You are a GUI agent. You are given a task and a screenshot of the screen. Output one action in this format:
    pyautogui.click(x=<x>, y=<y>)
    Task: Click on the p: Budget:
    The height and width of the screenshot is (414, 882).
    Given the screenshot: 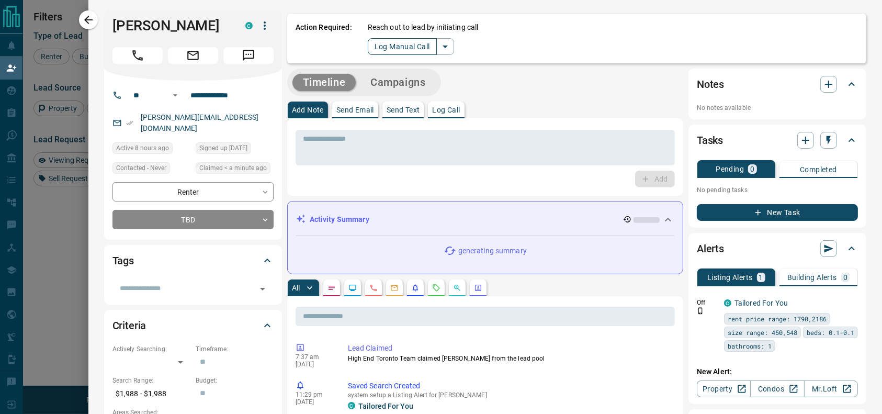 What is the action you would take?
    pyautogui.click(x=234, y=380)
    